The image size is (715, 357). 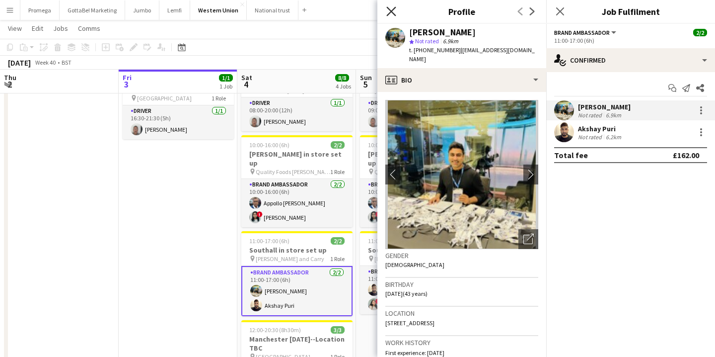 I want to click on span: 2, so click(x=9, y=84).